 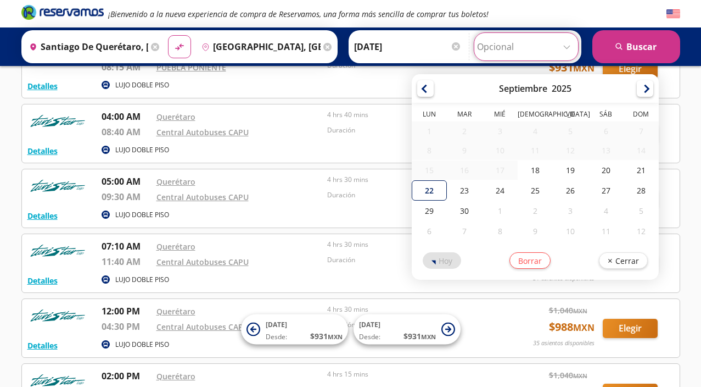 What do you see at coordinates (429, 190) in the screenshot?
I see `div: 22-Sep-25` at bounding box center [429, 190].